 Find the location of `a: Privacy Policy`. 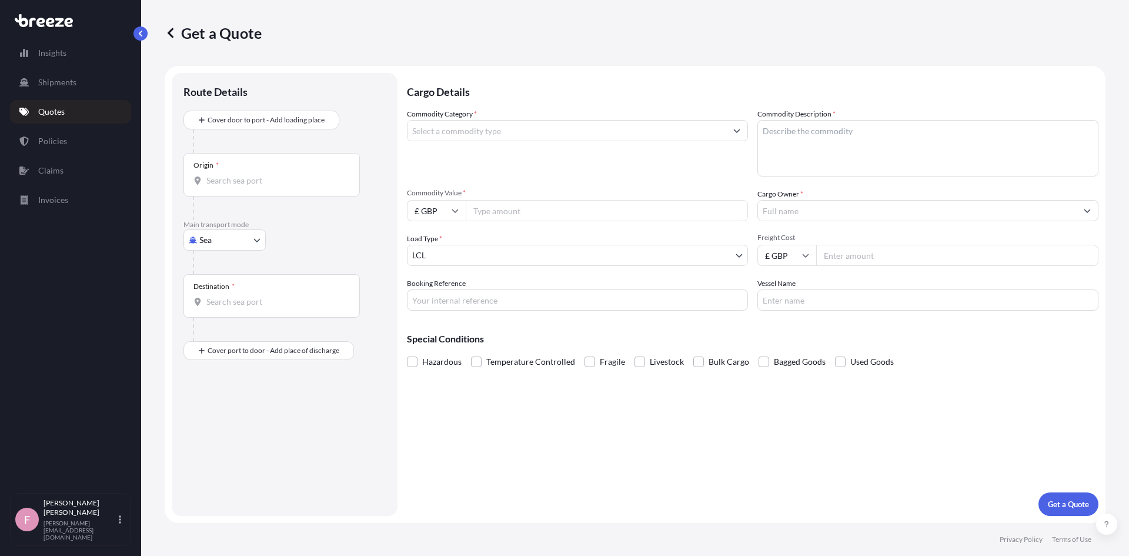

a: Privacy Policy is located at coordinates (1021, 539).